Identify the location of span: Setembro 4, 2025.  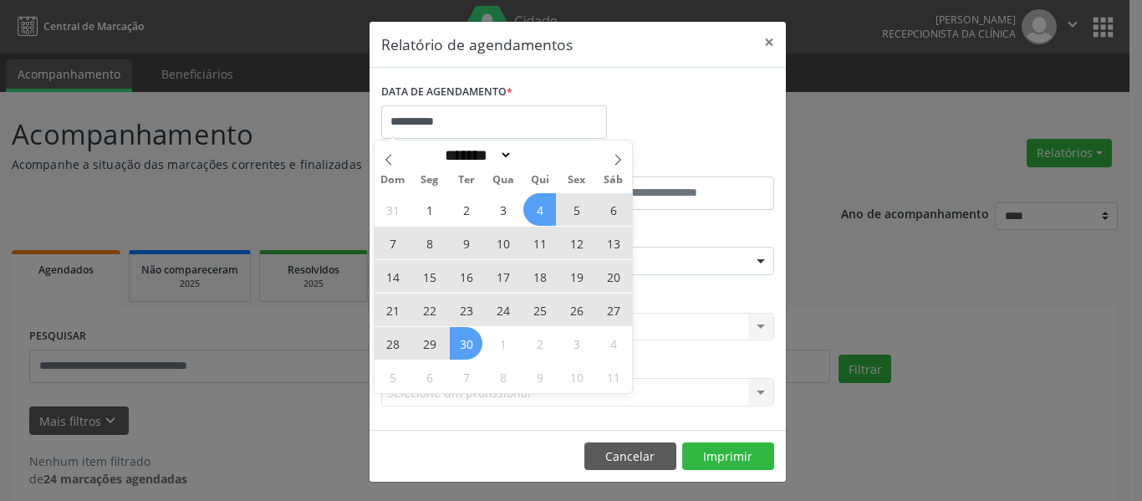
(539, 209).